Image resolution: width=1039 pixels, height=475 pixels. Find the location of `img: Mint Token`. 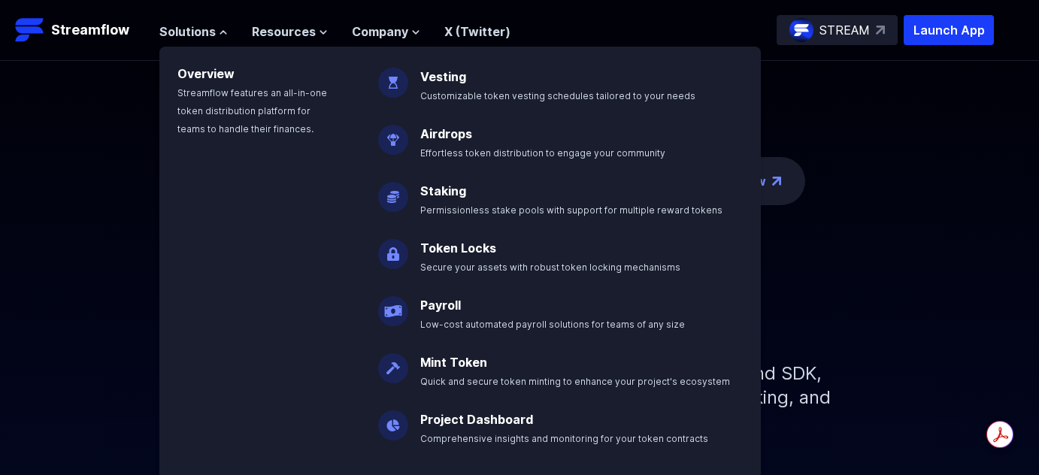

img: Mint Token is located at coordinates (393, 362).